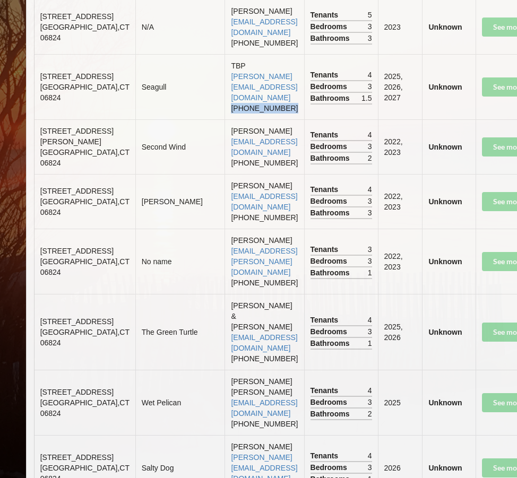 This screenshot has width=517, height=478. Describe the element at coordinates (180, 87) in the screenshot. I see `td: Seagull` at that location.